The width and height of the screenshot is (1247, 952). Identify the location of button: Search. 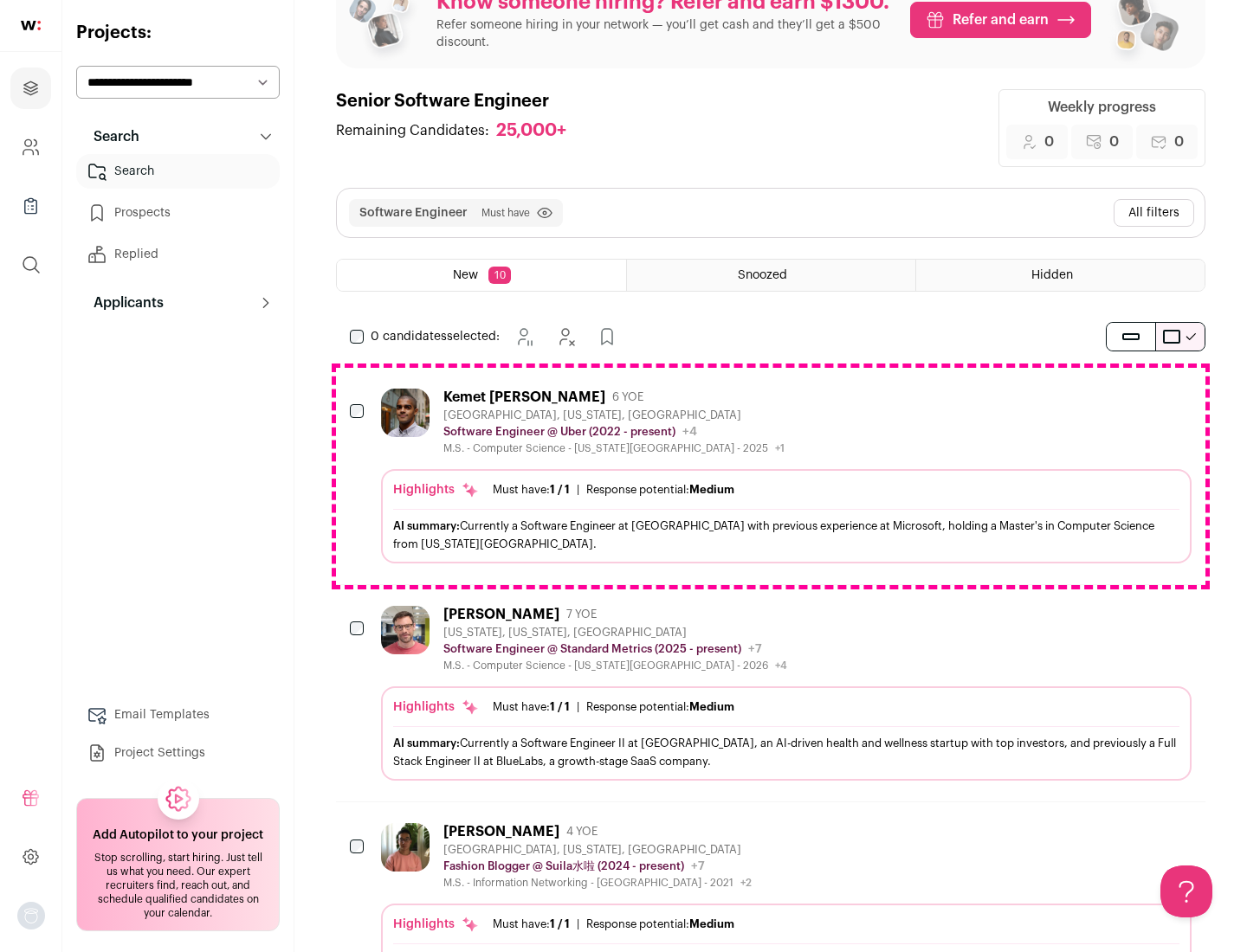
(178, 137).